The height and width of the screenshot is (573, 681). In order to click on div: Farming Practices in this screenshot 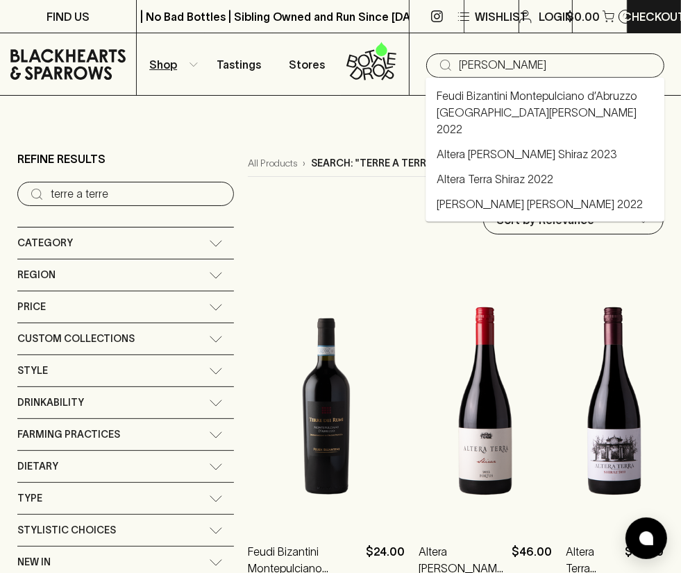, I will do `click(126, 435)`.